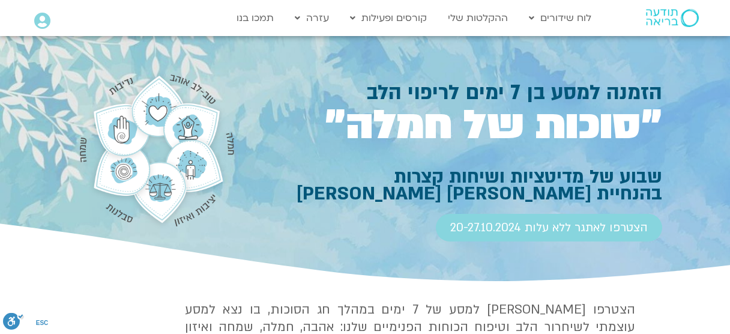  Describe the element at coordinates (549, 228) in the screenshot. I see `a: הצטרפו לאתגר ללא עלות 20-27.10.2024` at that location.